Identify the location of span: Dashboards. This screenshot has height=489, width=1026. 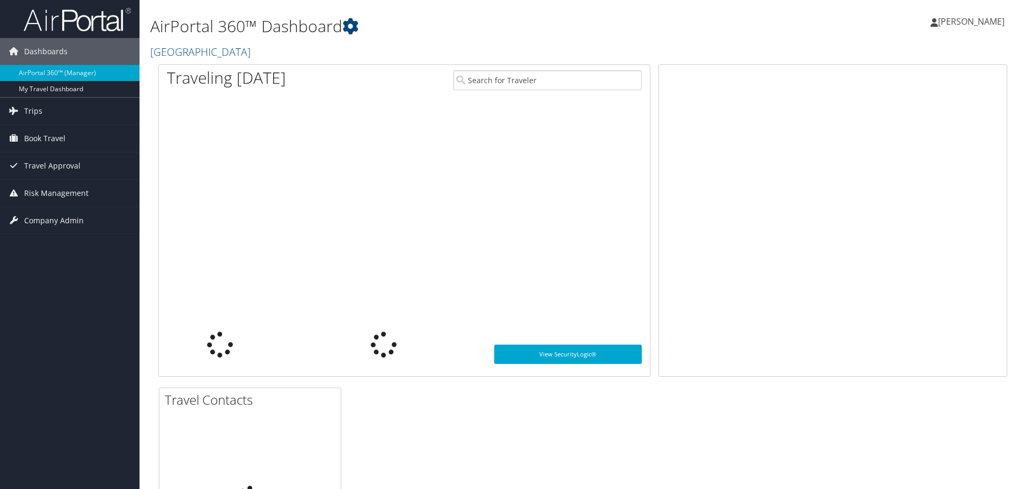
(46, 52).